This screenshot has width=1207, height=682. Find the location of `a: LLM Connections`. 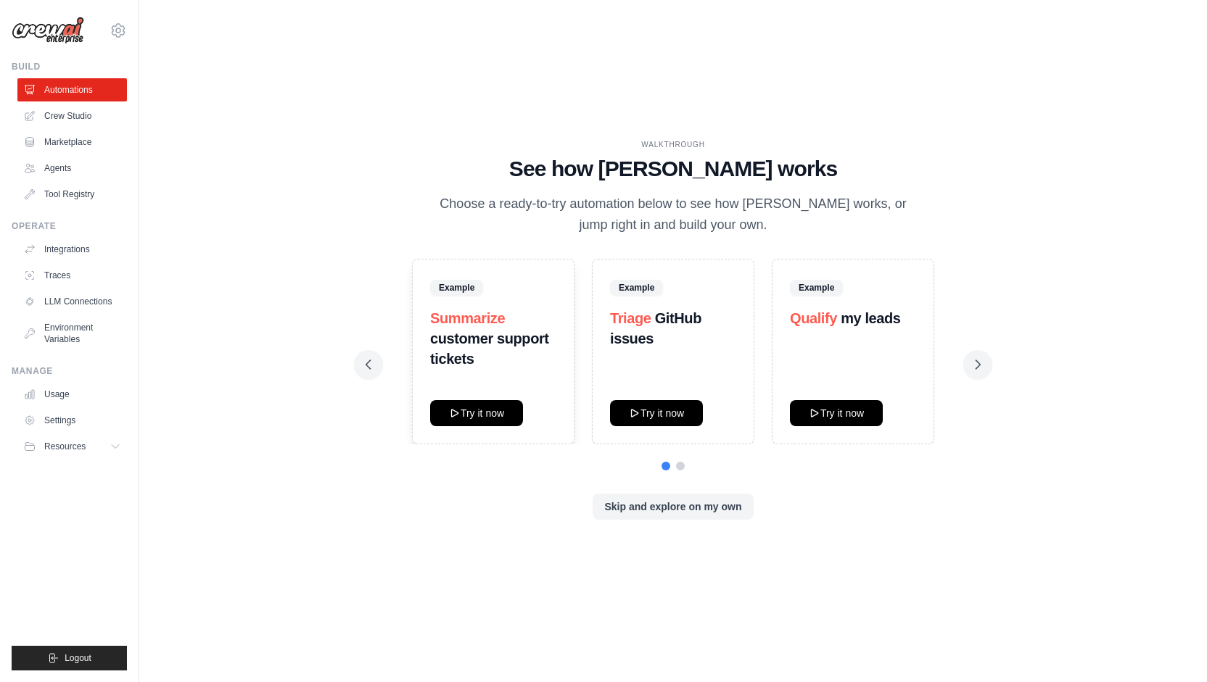

a: LLM Connections is located at coordinates (72, 302).